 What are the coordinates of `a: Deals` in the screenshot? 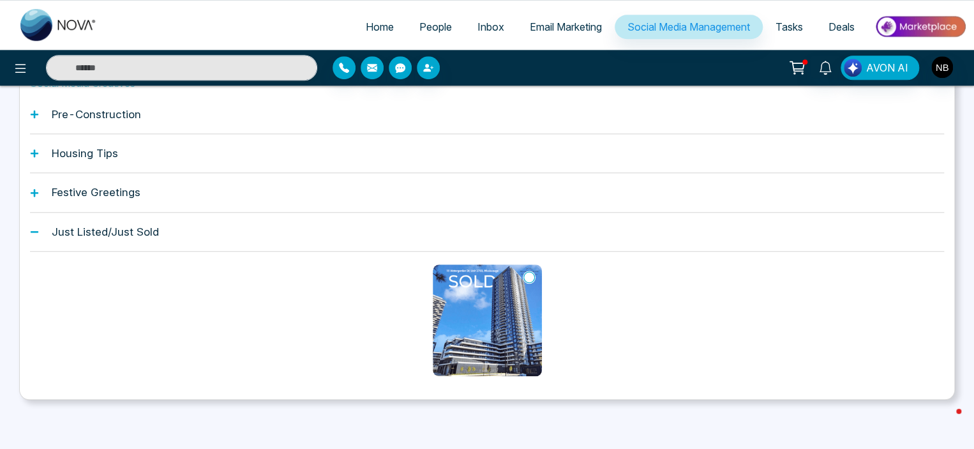 It's located at (841, 27).